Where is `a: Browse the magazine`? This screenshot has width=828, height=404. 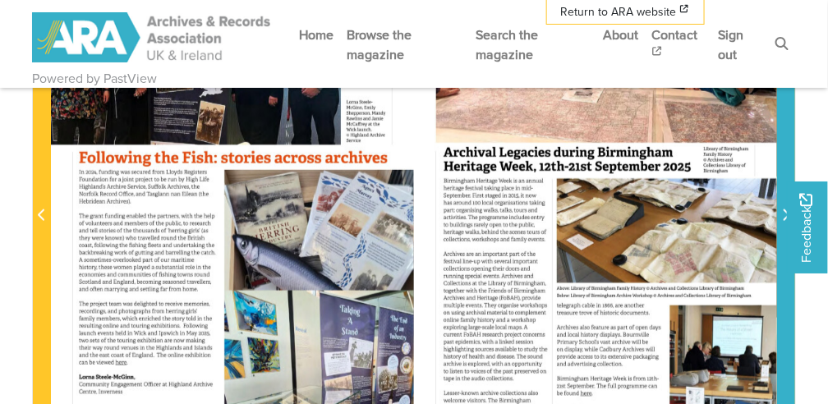
a: Browse the magazine is located at coordinates (404, 44).